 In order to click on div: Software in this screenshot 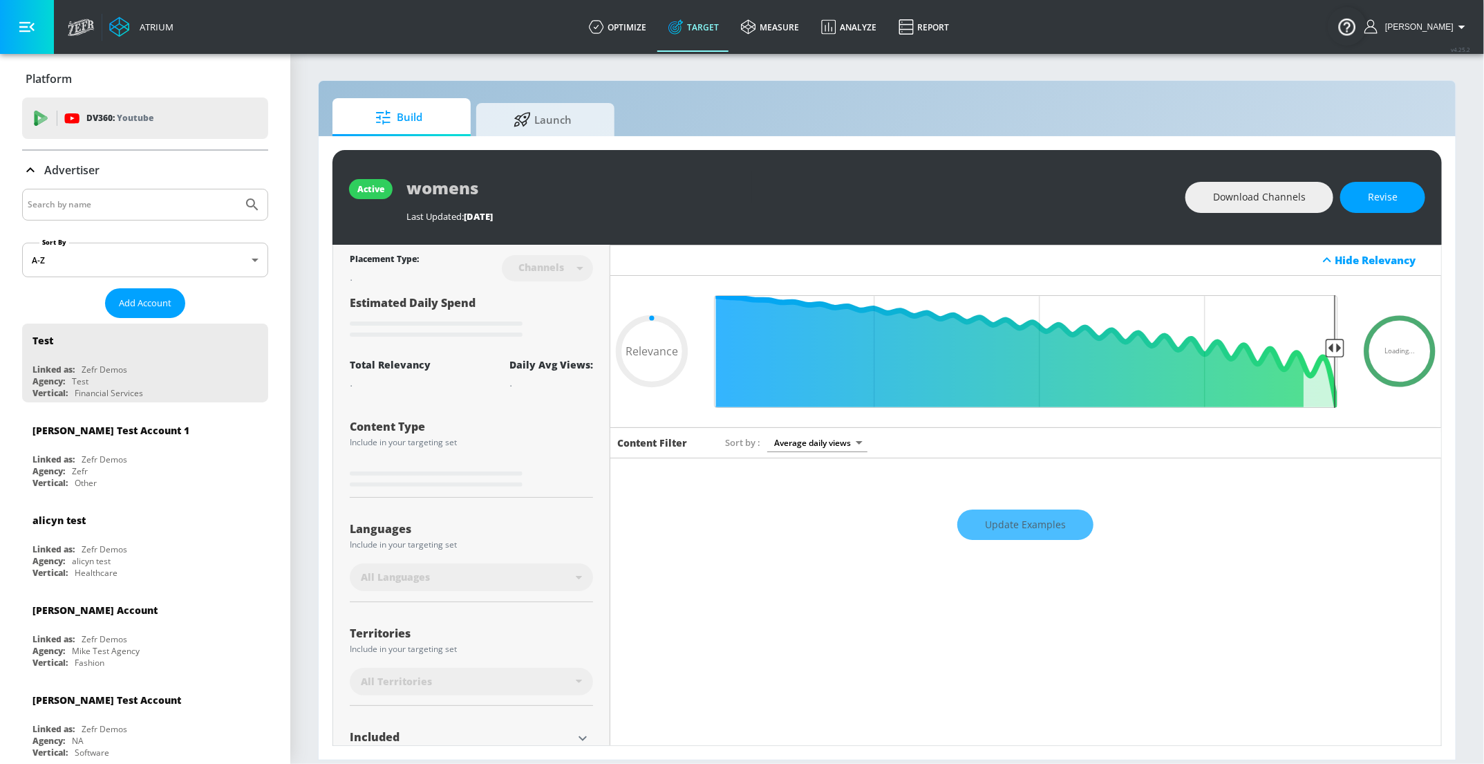, I will do `click(92, 752)`.